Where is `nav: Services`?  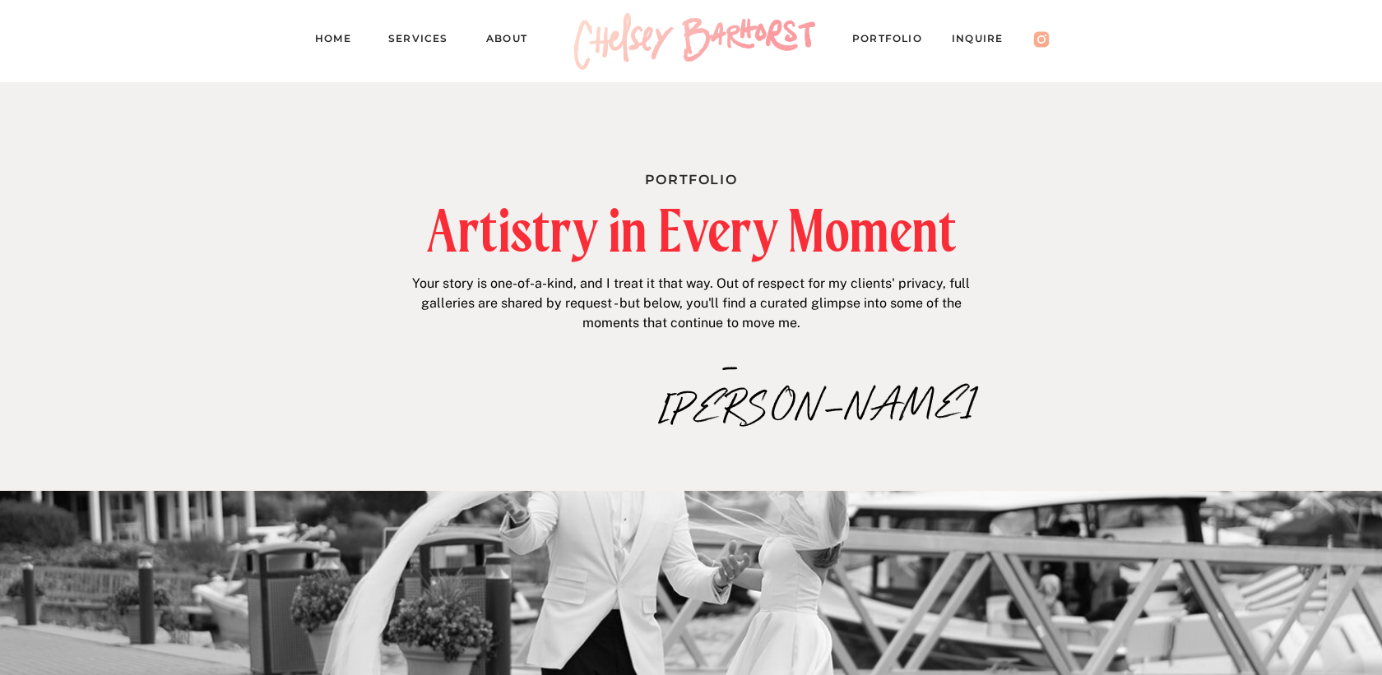 nav: Services is located at coordinates (425, 41).